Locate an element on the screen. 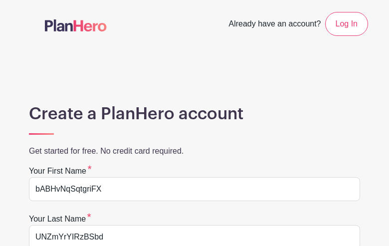 The width and height of the screenshot is (389, 246). input: e.g. Julie is located at coordinates (194, 189).